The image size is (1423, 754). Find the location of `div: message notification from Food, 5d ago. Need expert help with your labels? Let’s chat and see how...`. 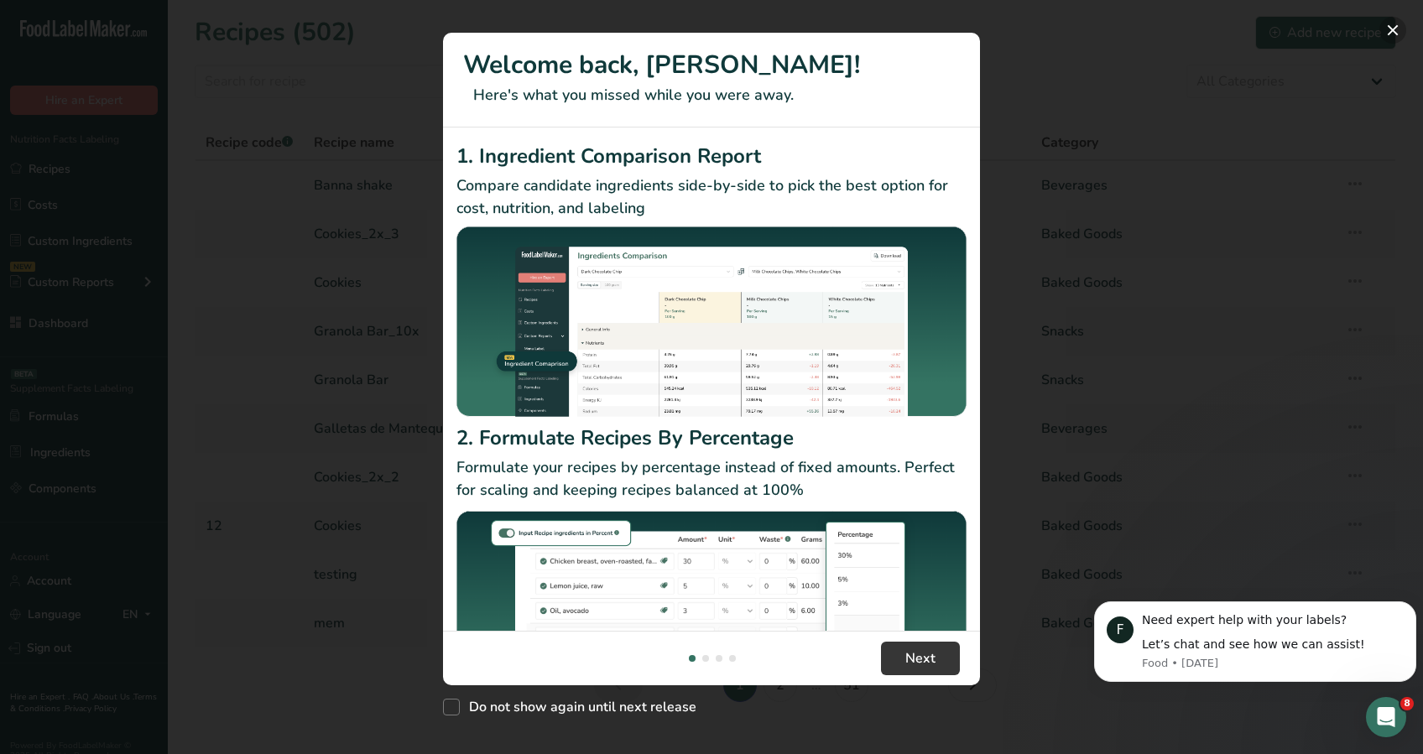

div: message notification from Food, 5d ago. Need expert help with your labels? Let’s chat and see how... is located at coordinates (168, 65).